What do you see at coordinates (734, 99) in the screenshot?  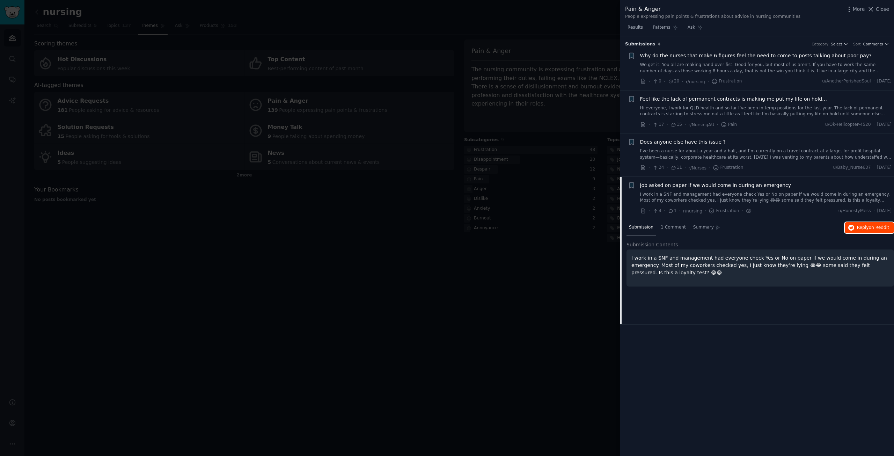 I see `a: Feel like the lack of permanent contracts is making me put my life on hold…` at bounding box center [734, 99].